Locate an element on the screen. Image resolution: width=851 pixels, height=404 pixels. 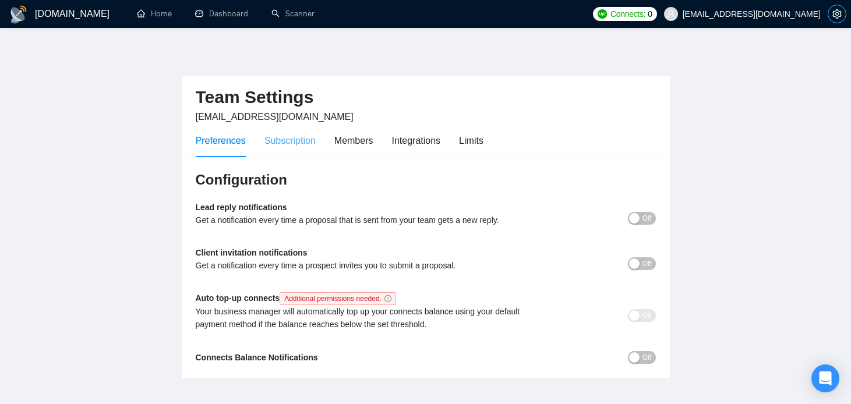
div: Get a notification every time a proposal that is sent from your team gets a new reply. is located at coordinates (368, 220).